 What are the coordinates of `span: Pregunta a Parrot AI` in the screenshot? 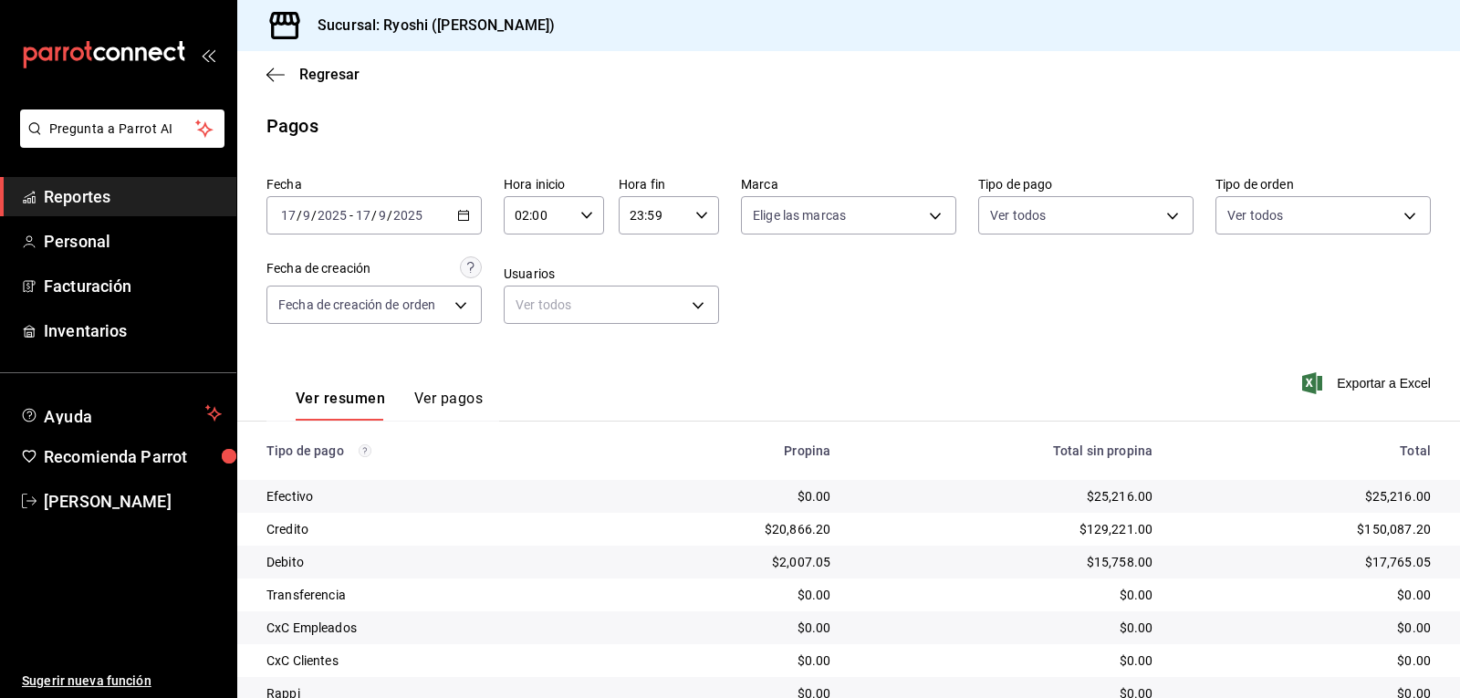 It's located at (122, 129).